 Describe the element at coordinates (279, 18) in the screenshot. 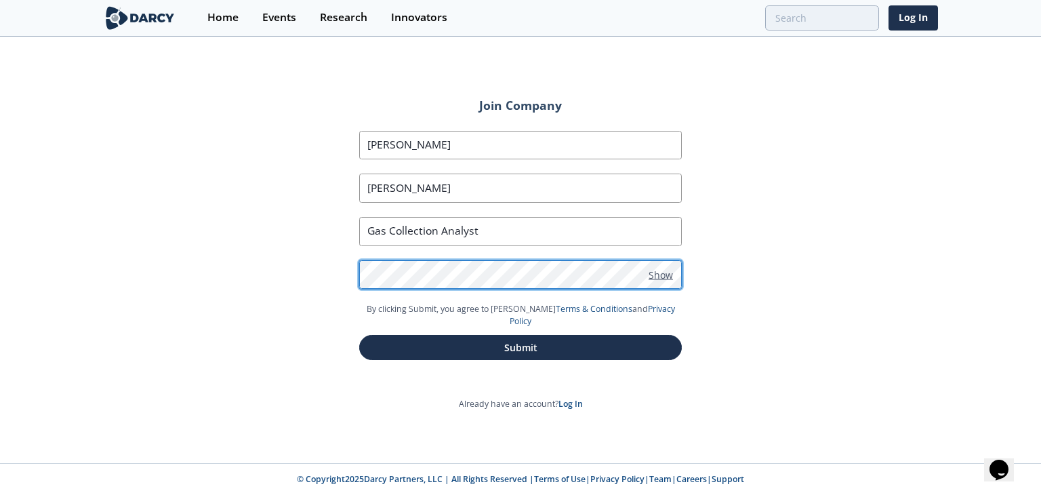

I see `div: Events` at that location.